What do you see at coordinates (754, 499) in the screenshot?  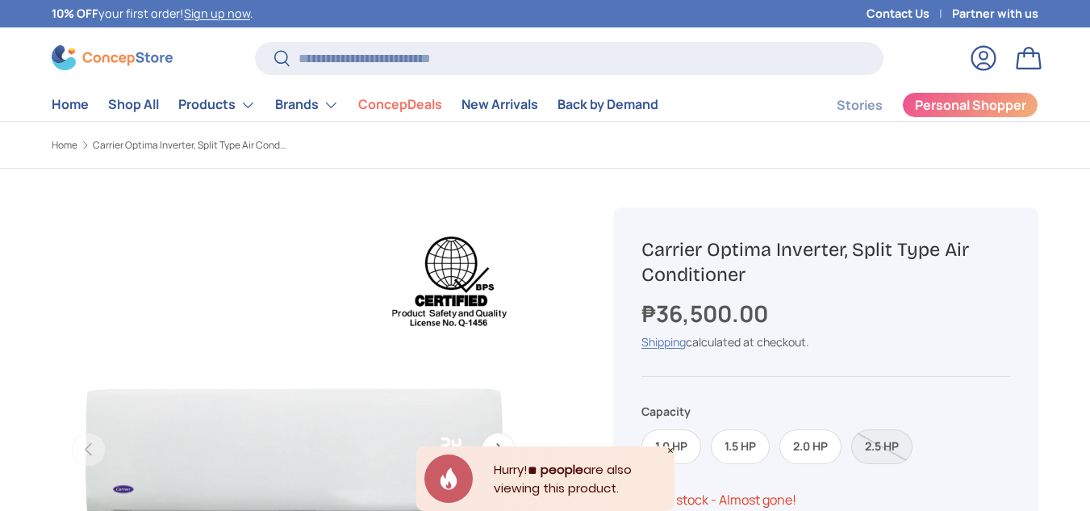 I see `p: - Almost gone!` at bounding box center [754, 499].